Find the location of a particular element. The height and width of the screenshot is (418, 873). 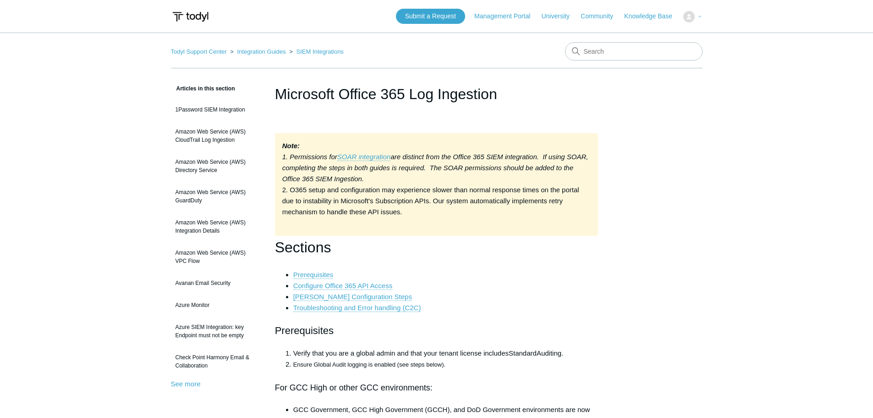

a: Management Portal is located at coordinates (507, 16).